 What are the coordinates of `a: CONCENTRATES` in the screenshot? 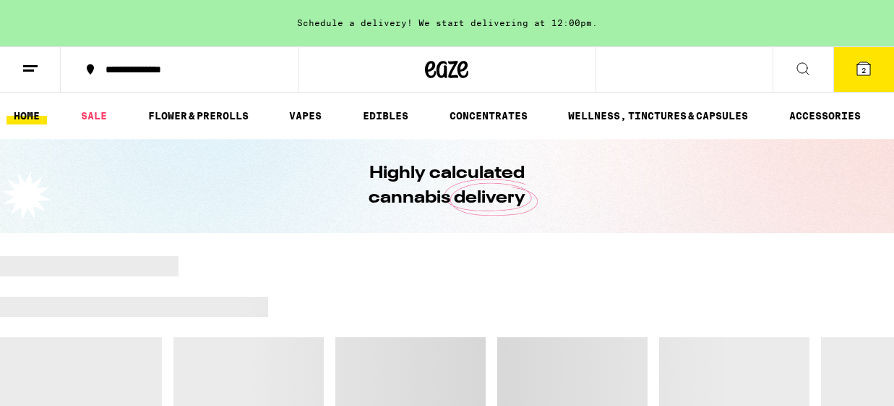 It's located at (489, 116).